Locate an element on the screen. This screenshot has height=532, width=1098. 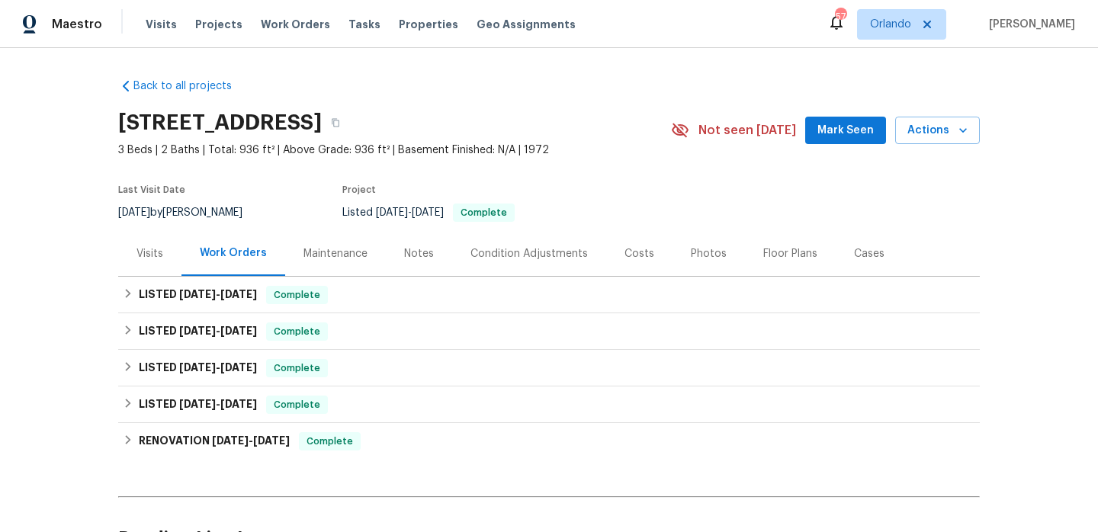
span: 3 Beds | 2 Baths | Total: 936 ft² | Above Grade: 936 ft² | Basement Finished: N/A | 1972 is located at coordinates (394, 150).